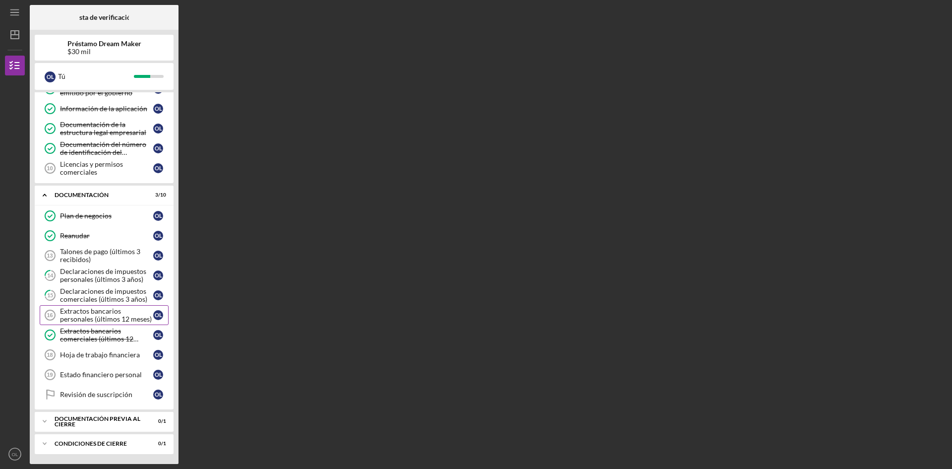 The width and height of the screenshot is (952, 469). What do you see at coordinates (15, 454) in the screenshot?
I see `button: OL` at bounding box center [15, 454].